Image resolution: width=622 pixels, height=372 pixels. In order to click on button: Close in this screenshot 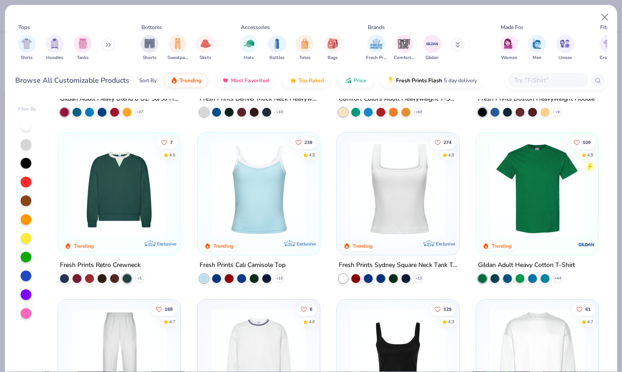, I will do `click(605, 17)`.